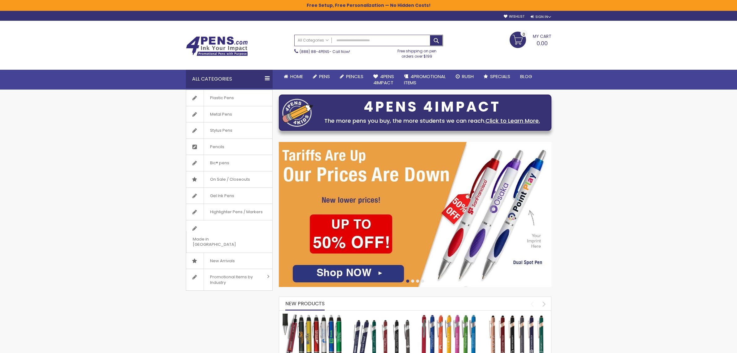 This screenshot has height=353, width=737. Describe the element at coordinates (464, 76) in the screenshot. I see `a: Rush` at that location.